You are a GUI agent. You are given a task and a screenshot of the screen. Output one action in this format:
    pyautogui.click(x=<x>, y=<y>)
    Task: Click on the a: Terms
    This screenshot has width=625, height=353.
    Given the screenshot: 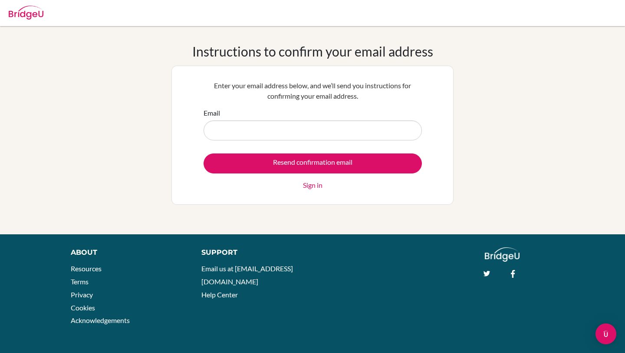 What is the action you would take?
    pyautogui.click(x=79, y=281)
    